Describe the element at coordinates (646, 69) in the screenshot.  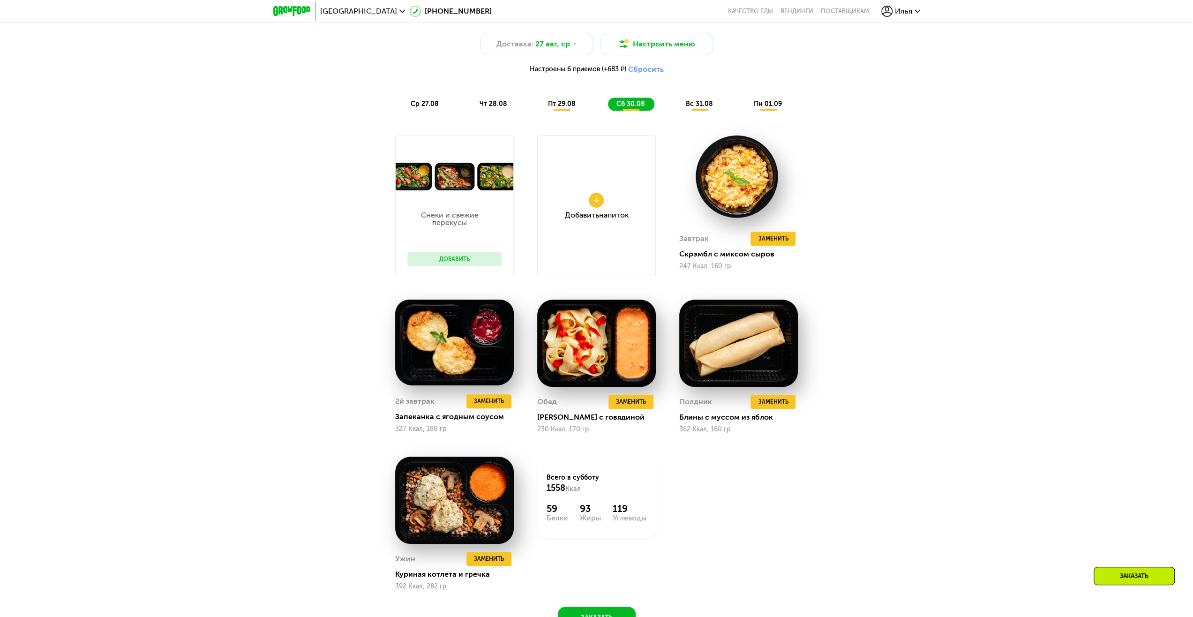
I see `button: Сбросить` at that location.